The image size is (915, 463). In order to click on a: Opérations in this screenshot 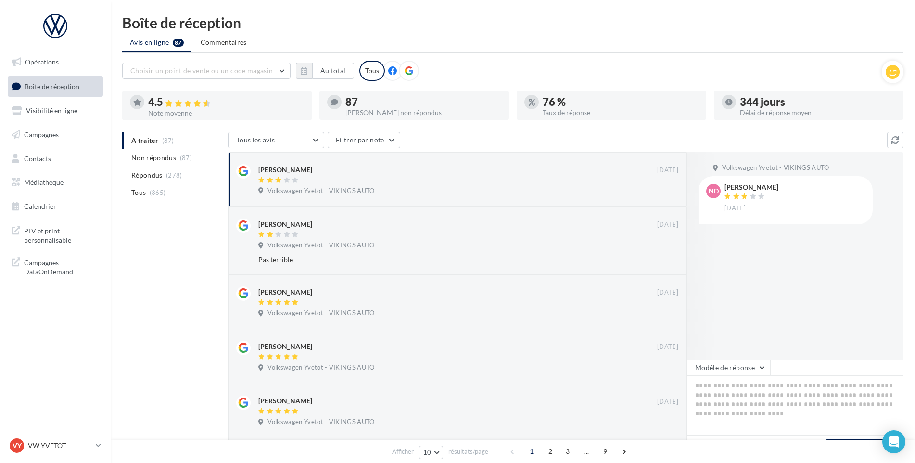, I will do `click(55, 62)`.